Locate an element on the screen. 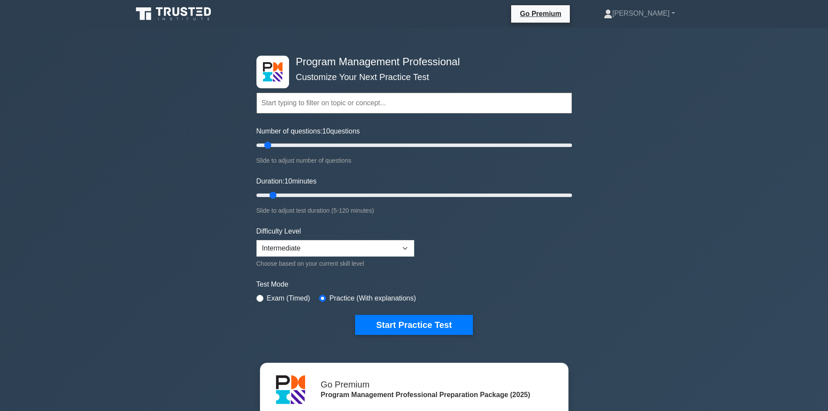 The height and width of the screenshot is (411, 828). div: Choose based on your current skill level is located at coordinates (335, 263).